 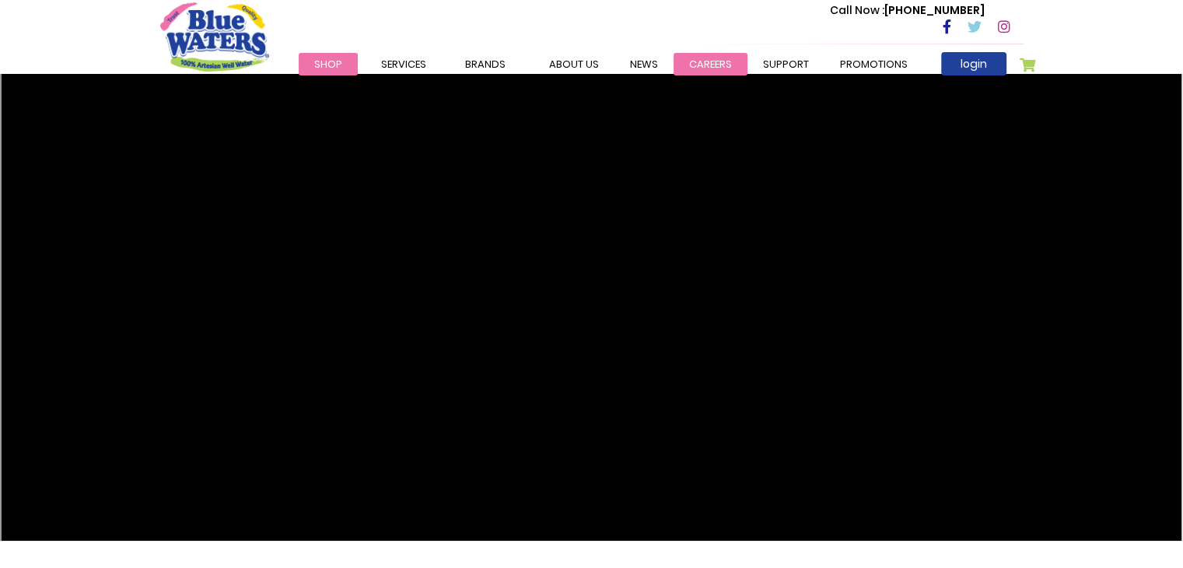 I want to click on a: store logo, so click(x=215, y=37).